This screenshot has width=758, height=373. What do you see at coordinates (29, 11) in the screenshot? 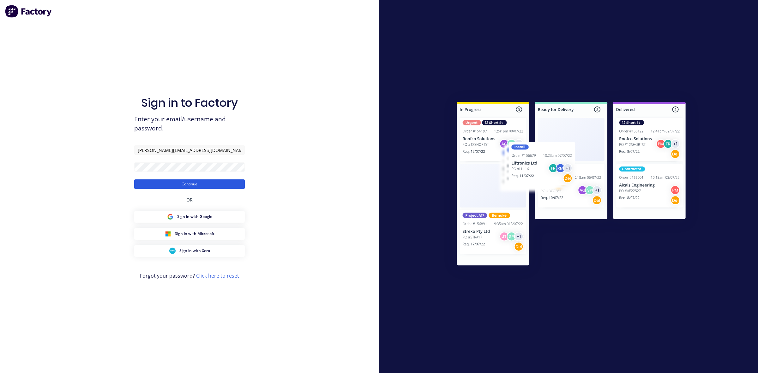
I see `img: Factory` at bounding box center [29, 11].